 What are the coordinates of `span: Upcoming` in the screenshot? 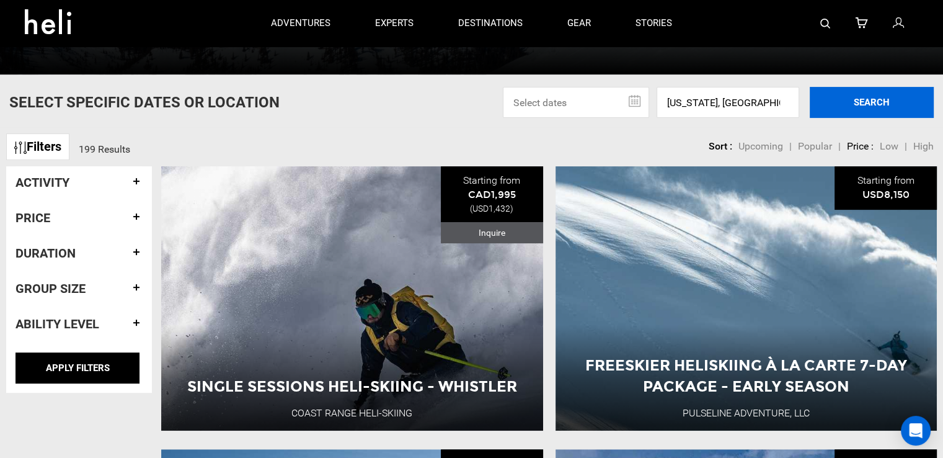 It's located at (761, 146).